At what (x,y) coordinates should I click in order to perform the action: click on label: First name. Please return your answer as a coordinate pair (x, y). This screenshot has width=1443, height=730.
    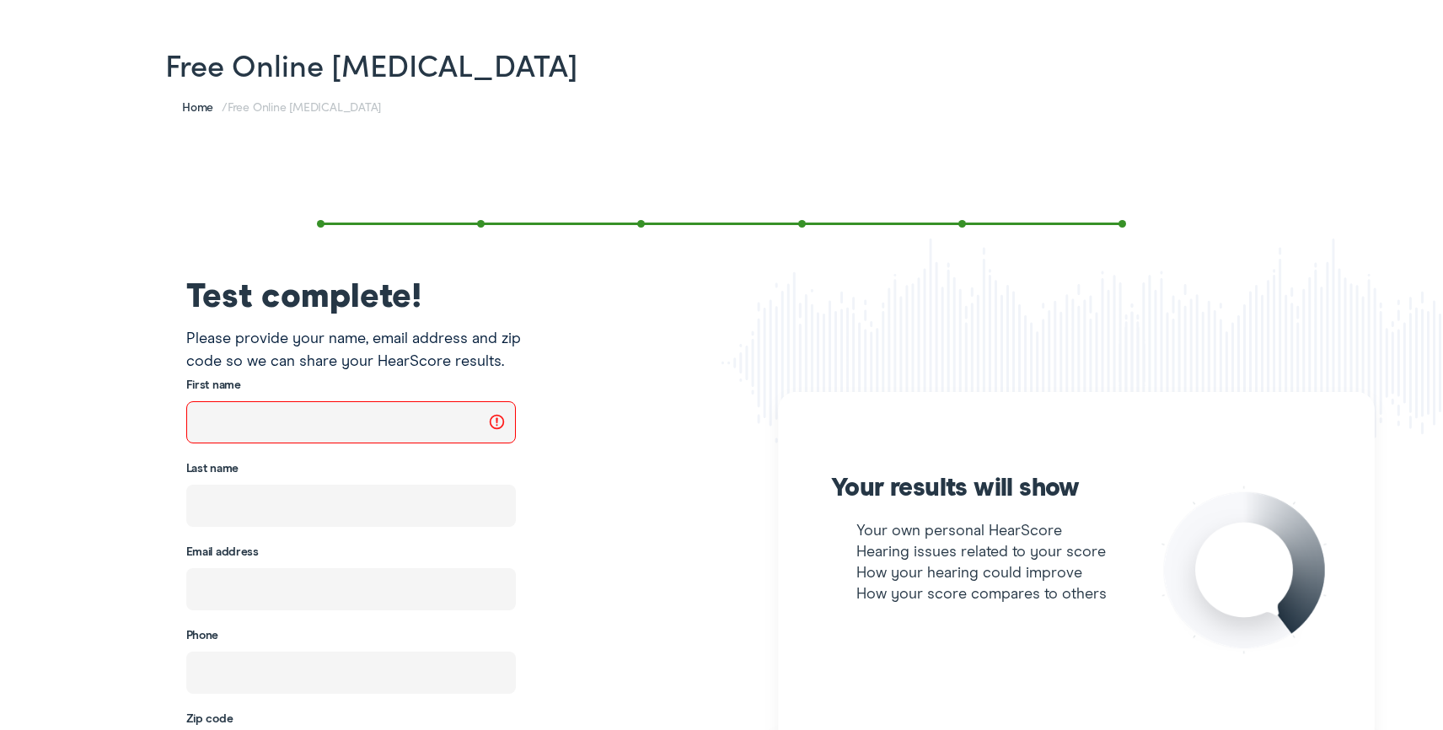
    Looking at the image, I should click on (213, 385).